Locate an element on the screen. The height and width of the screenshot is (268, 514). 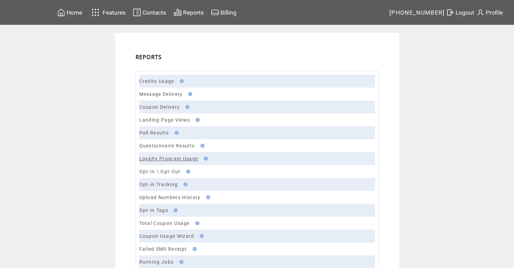
a: Loyalty Program Usage is located at coordinates (169, 159).